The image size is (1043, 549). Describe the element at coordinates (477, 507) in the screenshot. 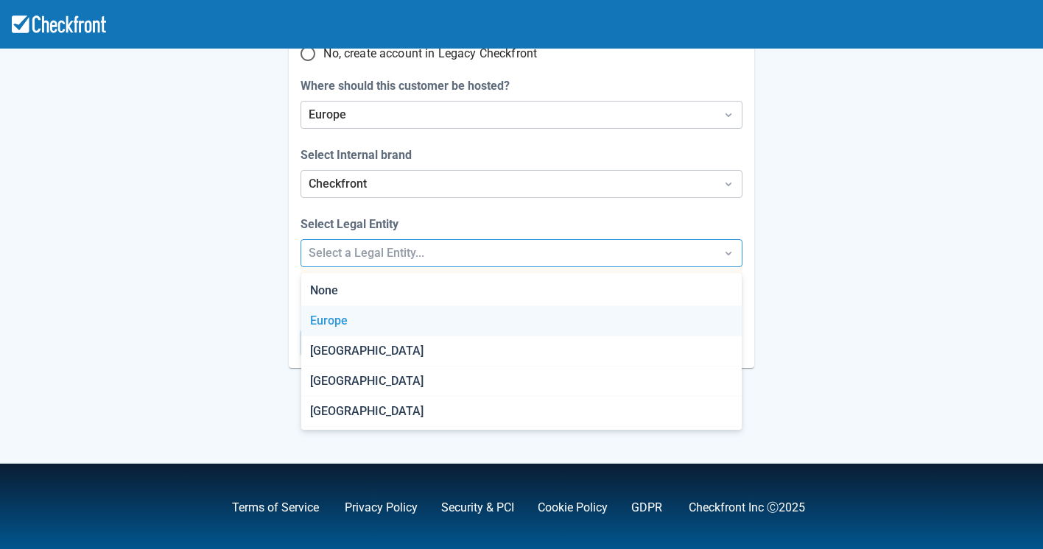

I see `a: Security & PCI` at that location.